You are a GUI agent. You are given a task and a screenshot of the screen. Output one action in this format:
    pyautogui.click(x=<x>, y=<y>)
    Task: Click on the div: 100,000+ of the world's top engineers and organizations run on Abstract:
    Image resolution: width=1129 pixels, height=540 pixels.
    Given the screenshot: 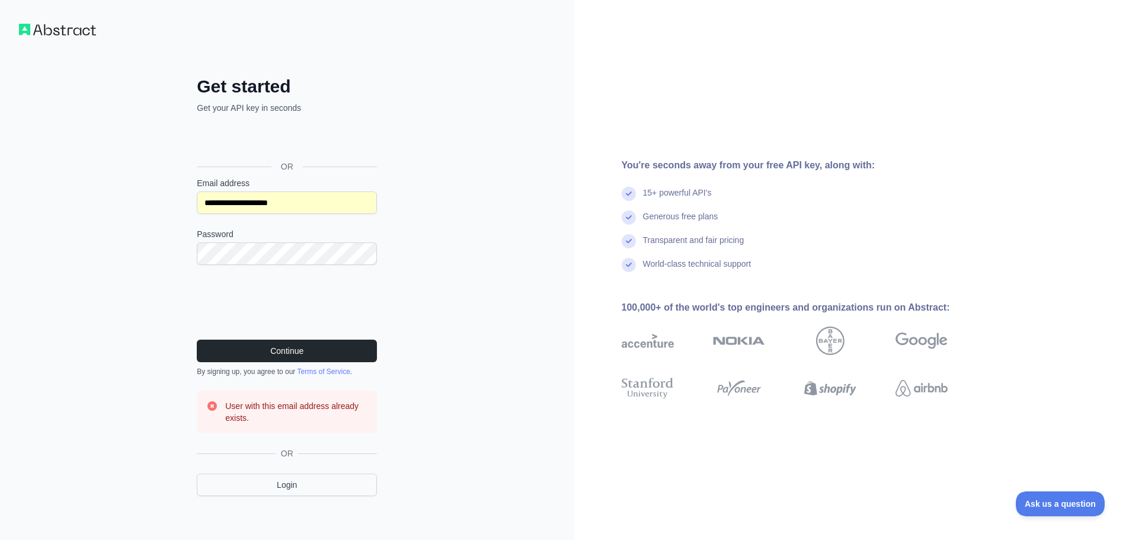 What is the action you would take?
    pyautogui.click(x=803, y=307)
    